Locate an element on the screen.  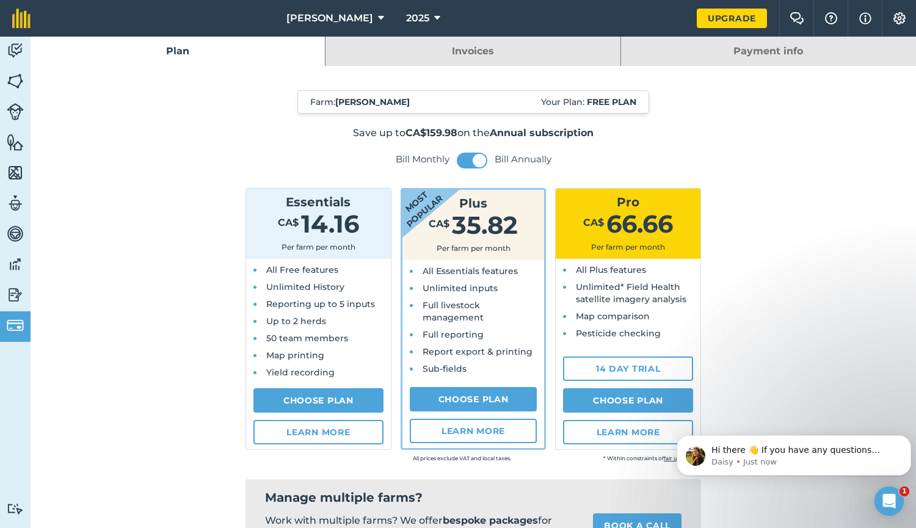
span: Farm : is located at coordinates (359, 102).